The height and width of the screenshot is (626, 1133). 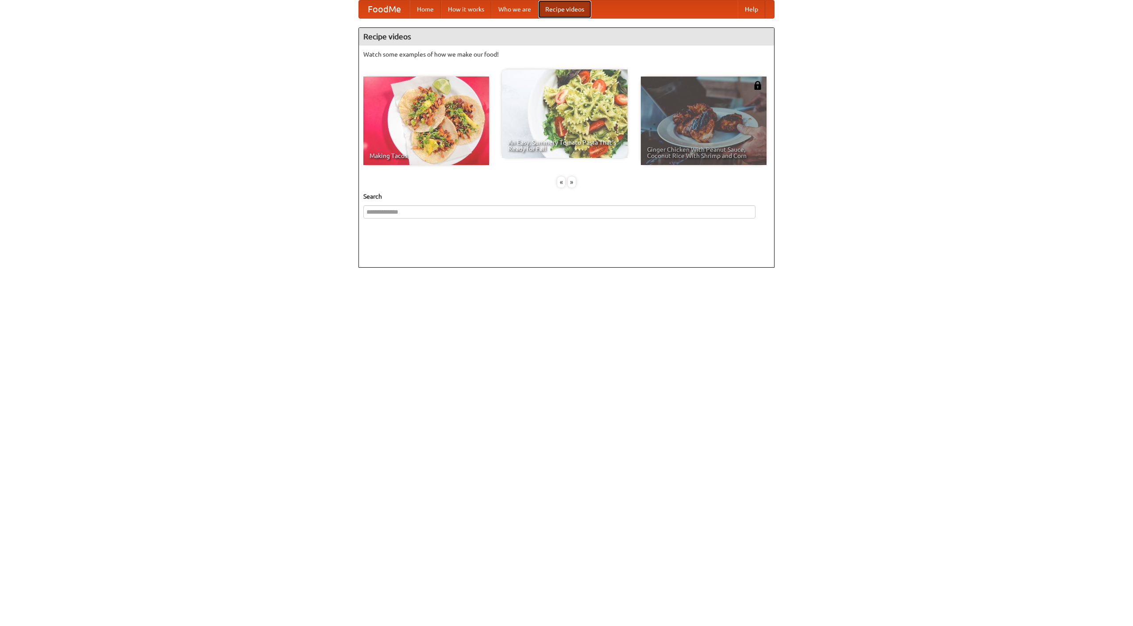 I want to click on a: Making Tacos, so click(x=426, y=121).